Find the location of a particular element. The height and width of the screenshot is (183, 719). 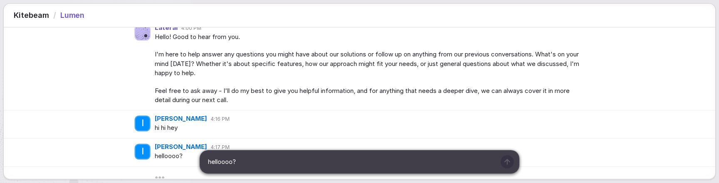

span: Kitebeam is located at coordinates (31, 15).